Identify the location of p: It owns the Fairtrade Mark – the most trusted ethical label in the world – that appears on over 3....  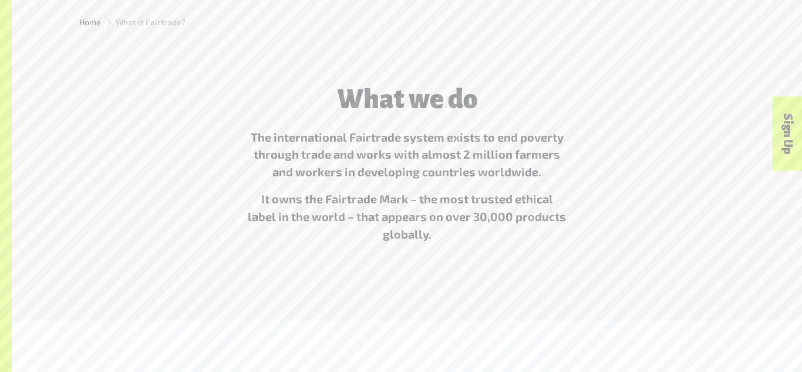
(407, 217).